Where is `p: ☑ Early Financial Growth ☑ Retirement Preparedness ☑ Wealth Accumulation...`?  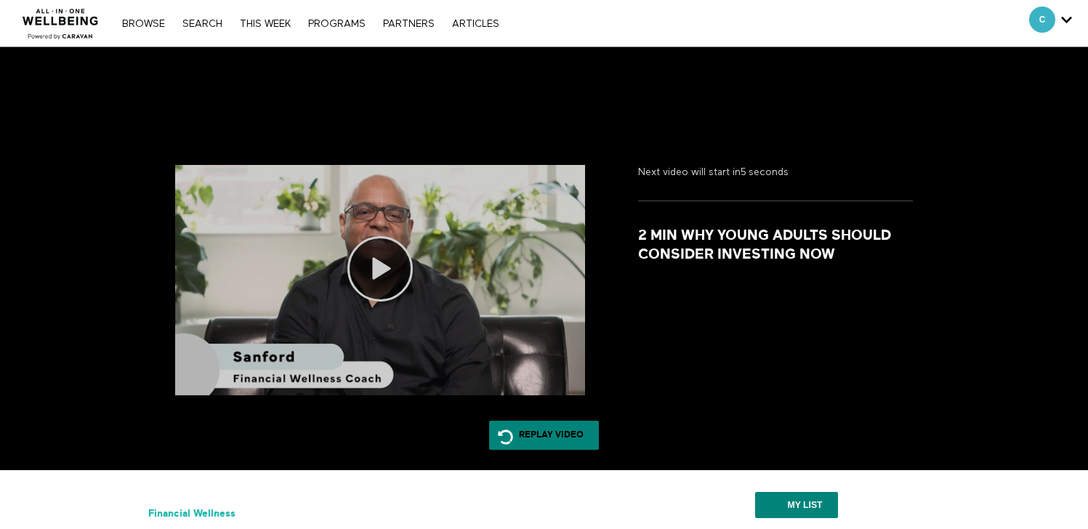
p: ☑ Early Financial Growth ☑ Retirement Preparedness ☑ Wealth Accumulation... is located at coordinates (775, 336).